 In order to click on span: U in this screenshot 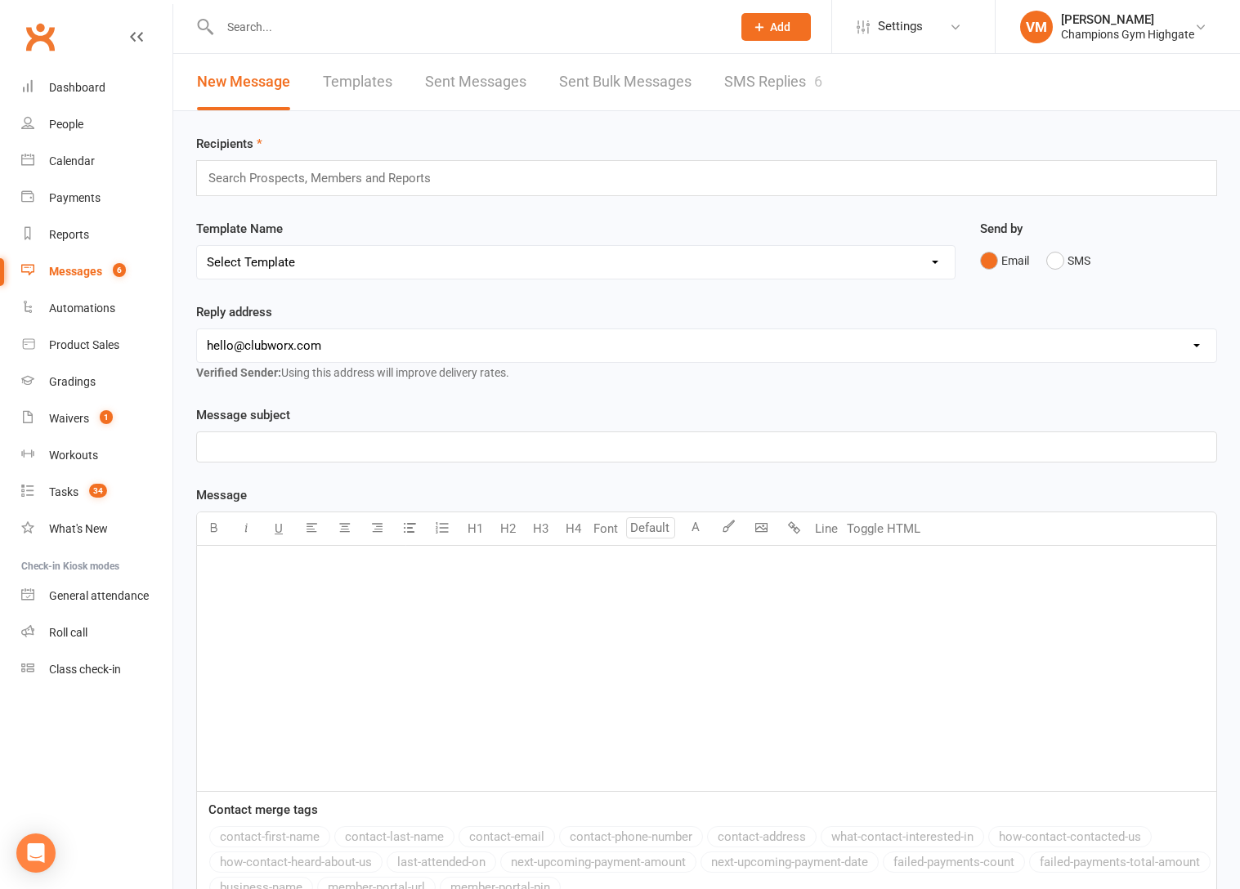, I will do `click(279, 529)`.